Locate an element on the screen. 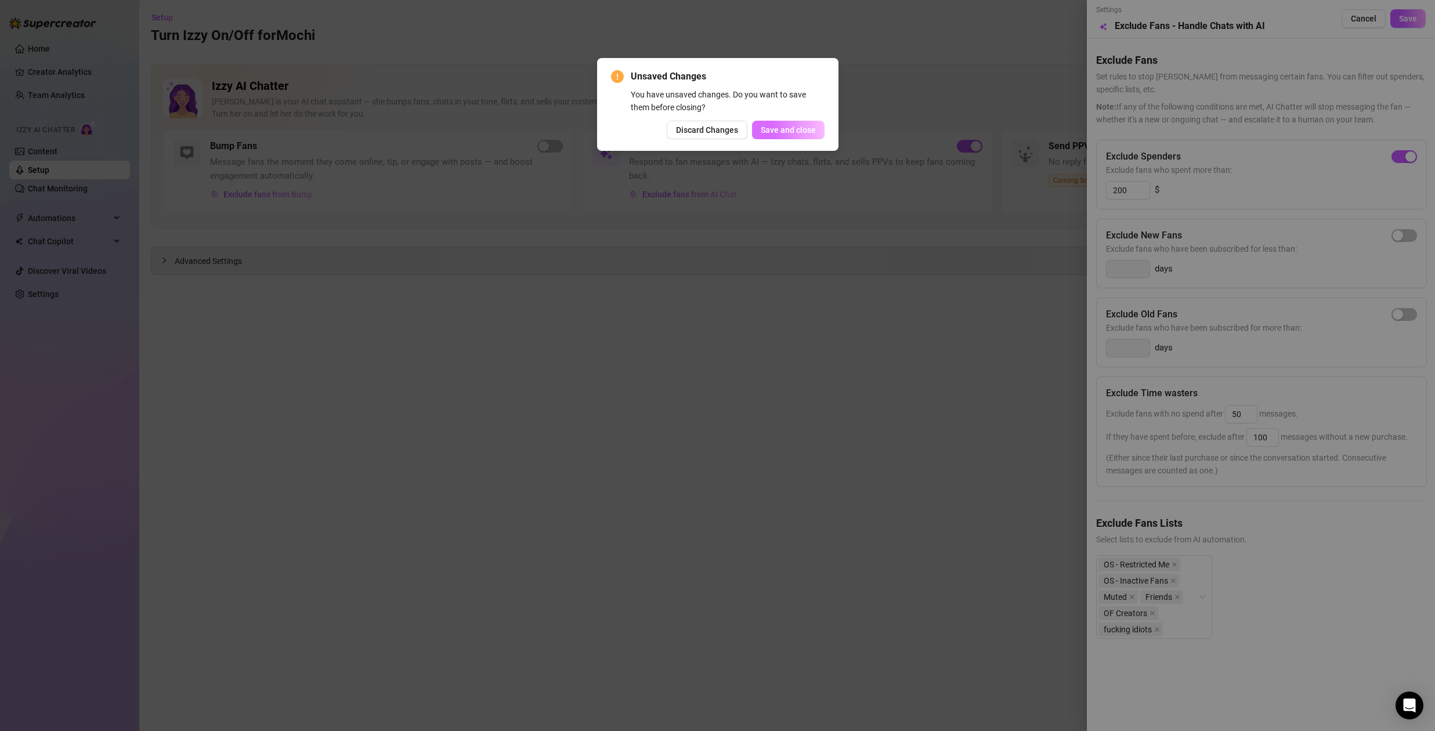 This screenshot has height=731, width=1435. span: exclamation-circle is located at coordinates (617, 77).